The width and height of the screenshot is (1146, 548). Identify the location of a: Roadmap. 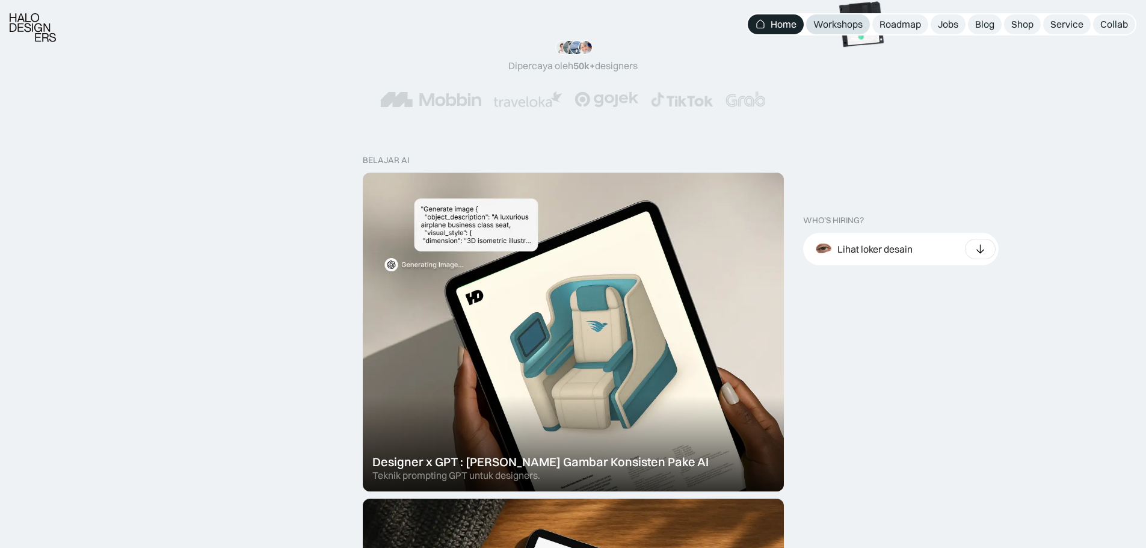
(900, 24).